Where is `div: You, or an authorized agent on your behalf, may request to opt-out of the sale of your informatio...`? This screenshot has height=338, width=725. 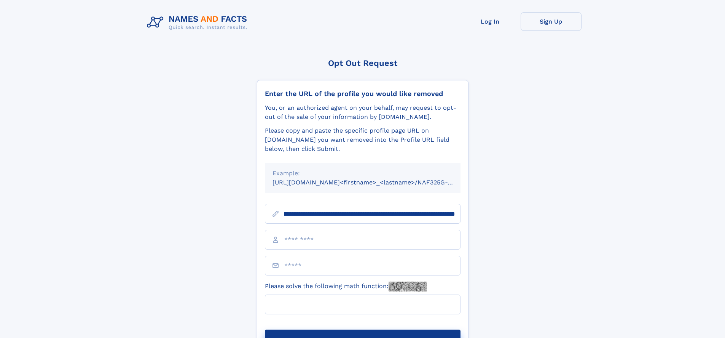 div: You, or an authorized agent on your behalf, may request to opt-out of the sale of your informatio... is located at coordinates (363, 112).